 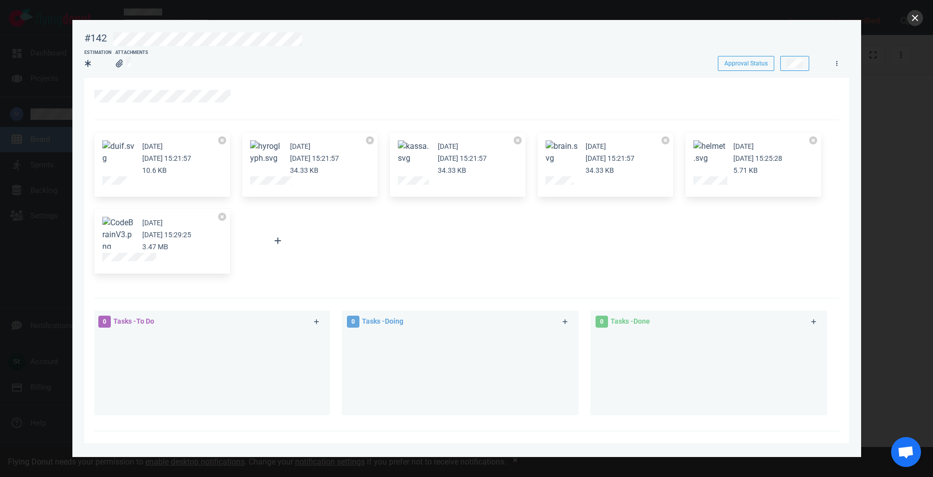 I want to click on div: #142, so click(x=95, y=38).